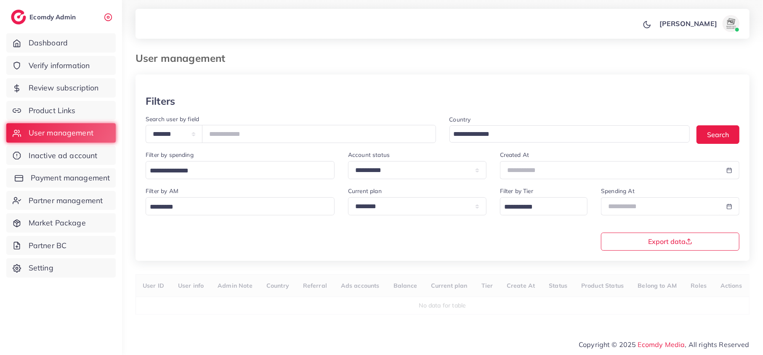 The image size is (763, 355). Describe the element at coordinates (53, 17) in the screenshot. I see `h2: Ecomdy Admin` at that location.